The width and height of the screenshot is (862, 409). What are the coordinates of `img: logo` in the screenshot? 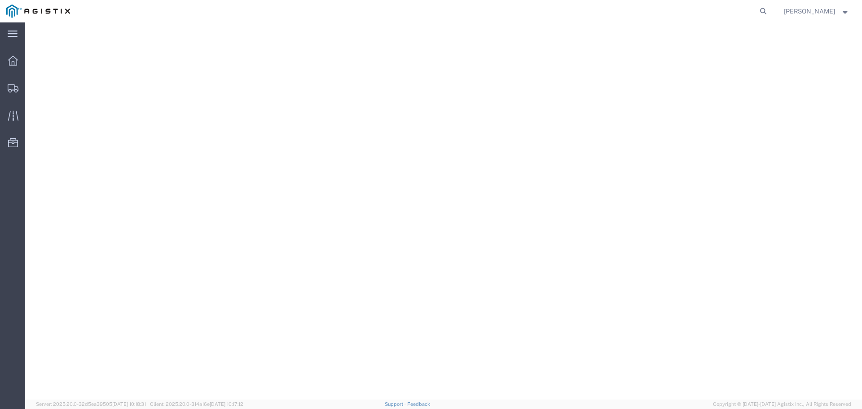 It's located at (38, 11).